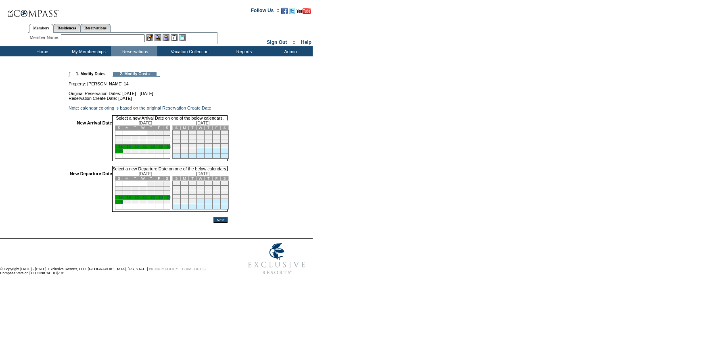 The image size is (704, 346). I want to click on a: 20, so click(137, 147).